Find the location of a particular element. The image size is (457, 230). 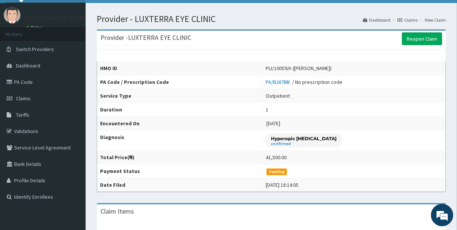

th: Total Price(₦) is located at coordinates (180, 157).